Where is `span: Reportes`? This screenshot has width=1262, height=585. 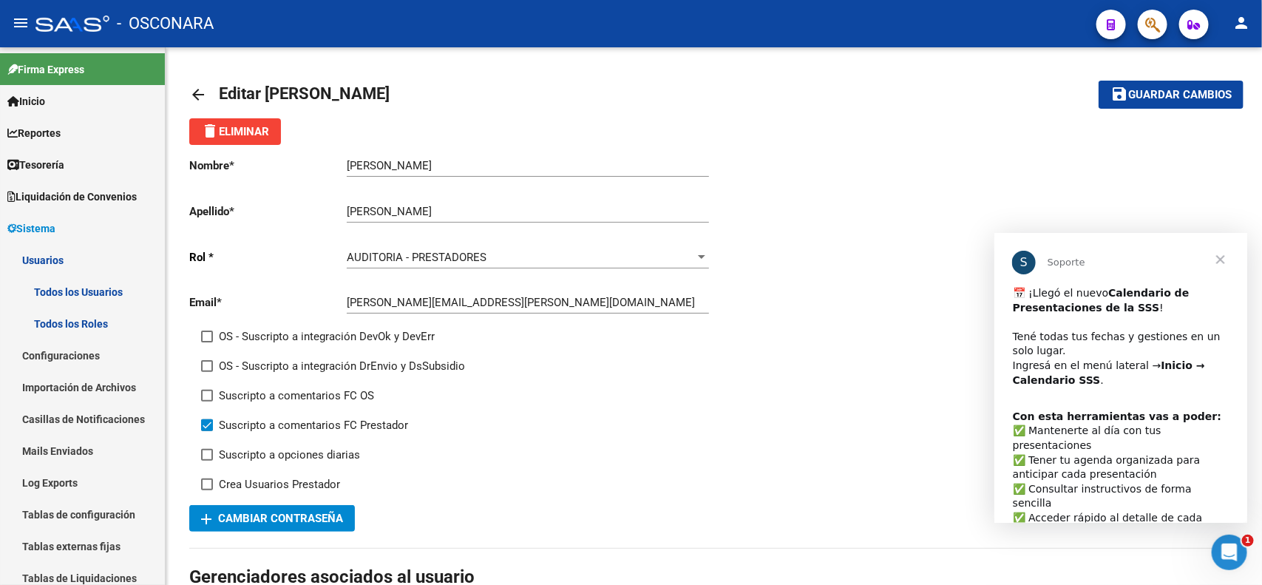 span: Reportes is located at coordinates (34, 133).